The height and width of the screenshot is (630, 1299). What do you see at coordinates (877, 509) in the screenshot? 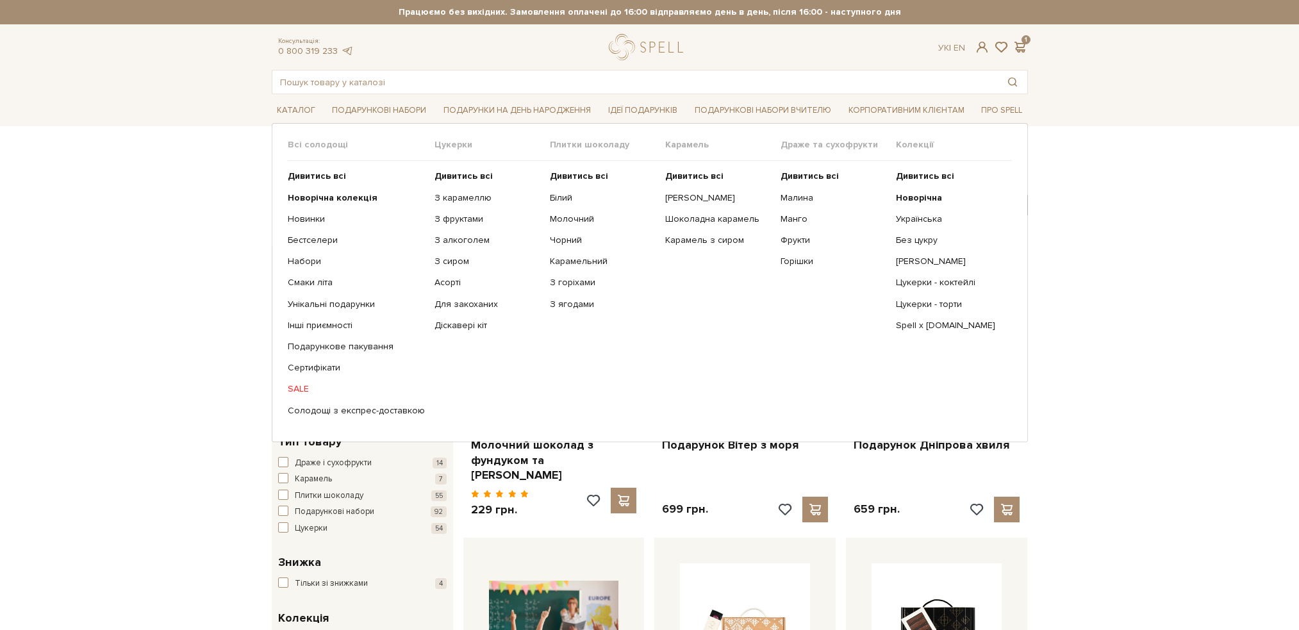
I see `p: 659 грн.` at bounding box center [877, 509].